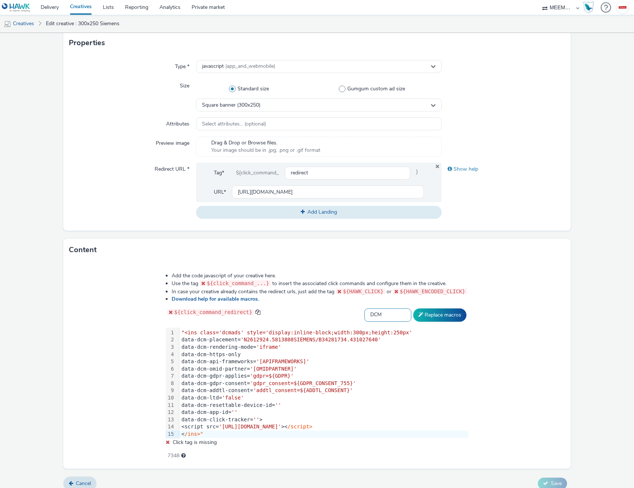 The width and height of the screenshot is (634, 488). Describe the element at coordinates (238, 283) in the screenshot. I see `span: ${click_command_...}` at that location.